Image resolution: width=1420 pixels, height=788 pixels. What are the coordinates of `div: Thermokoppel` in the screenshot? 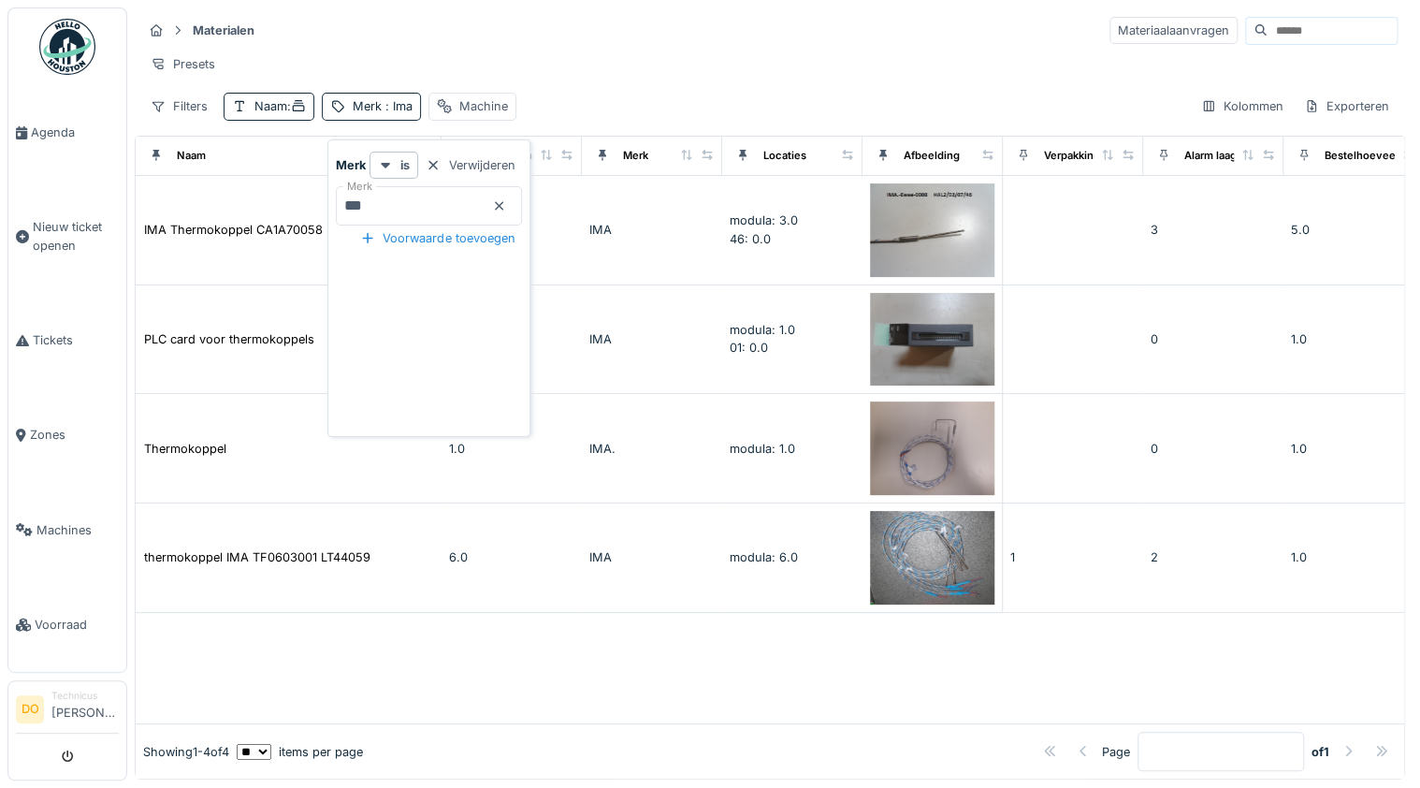 It's located at (185, 448).